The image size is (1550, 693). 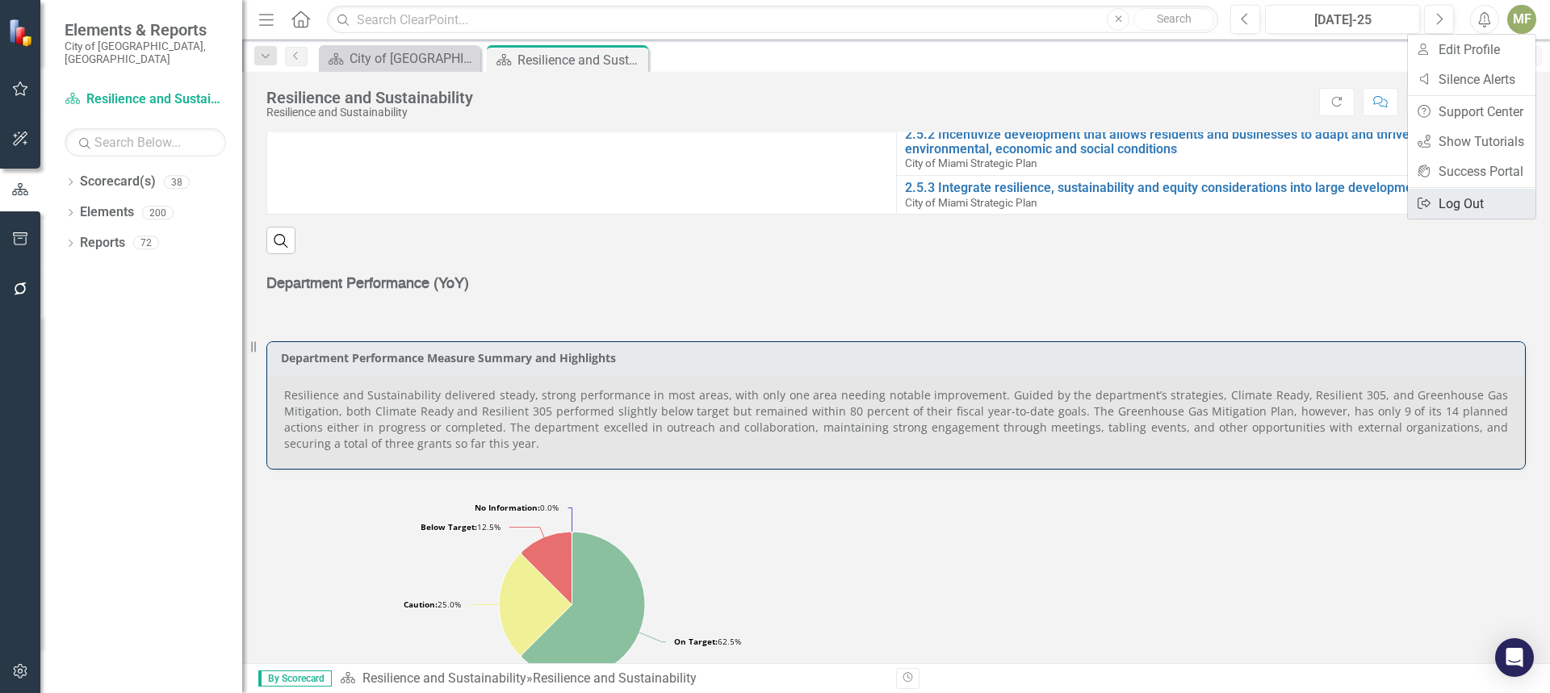 What do you see at coordinates (460, 527) in the screenshot?
I see `text: 12.5%` at bounding box center [460, 527].